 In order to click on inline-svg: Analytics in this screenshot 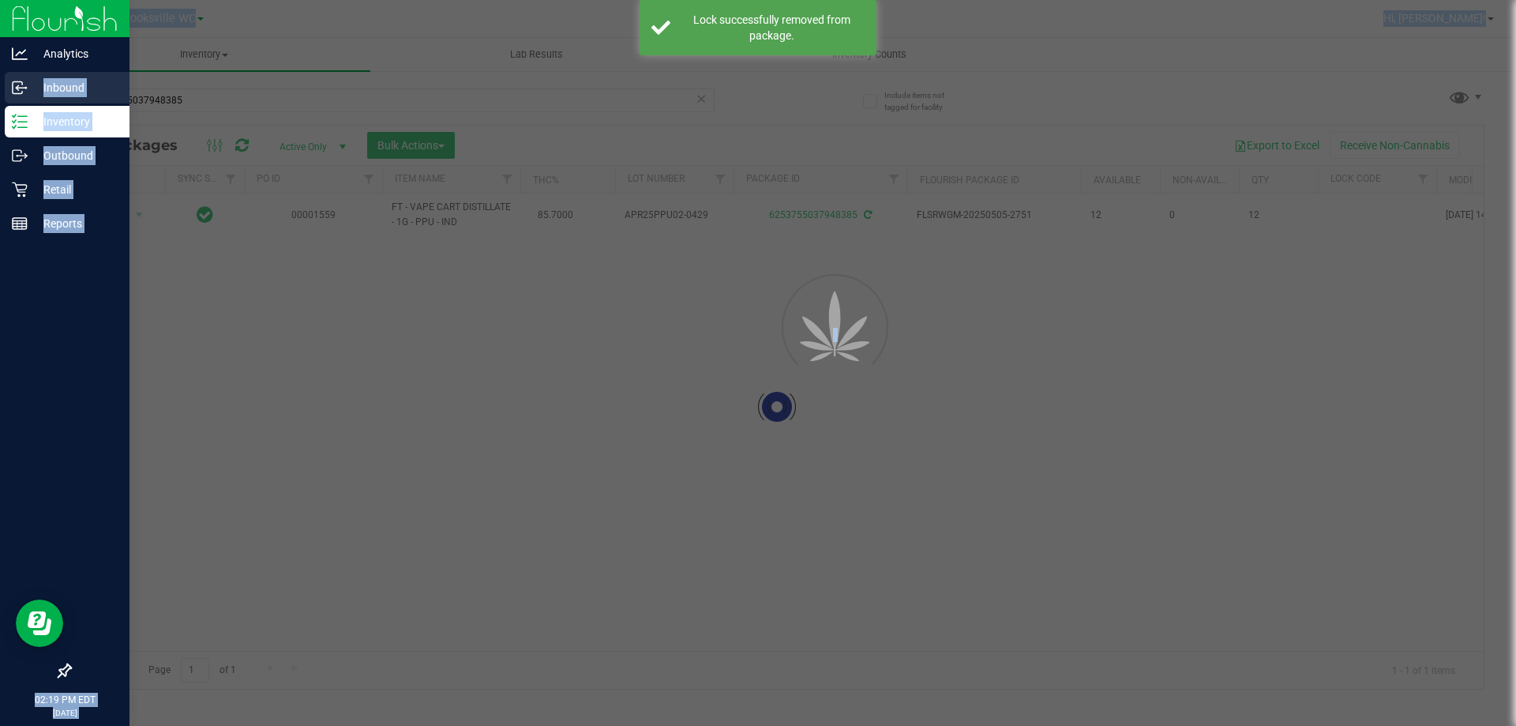, I will do `click(20, 54)`.